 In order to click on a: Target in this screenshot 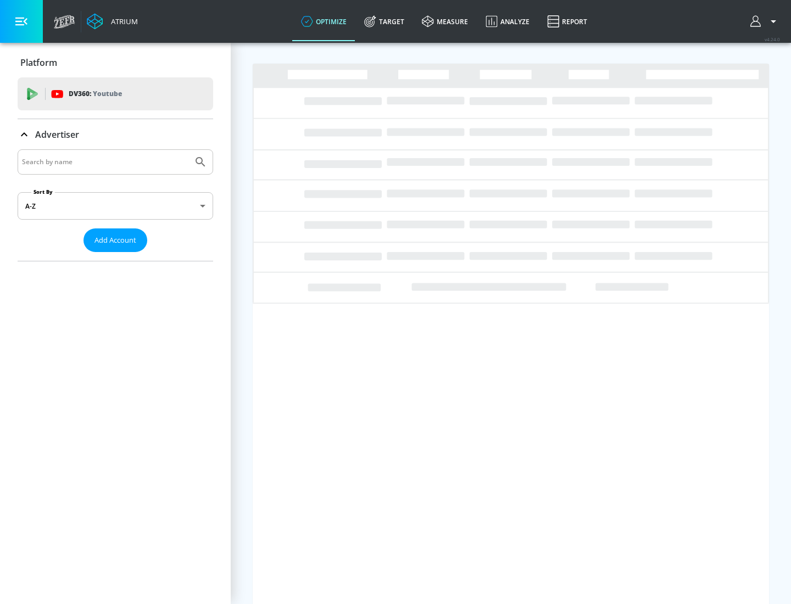, I will do `click(384, 21)`.